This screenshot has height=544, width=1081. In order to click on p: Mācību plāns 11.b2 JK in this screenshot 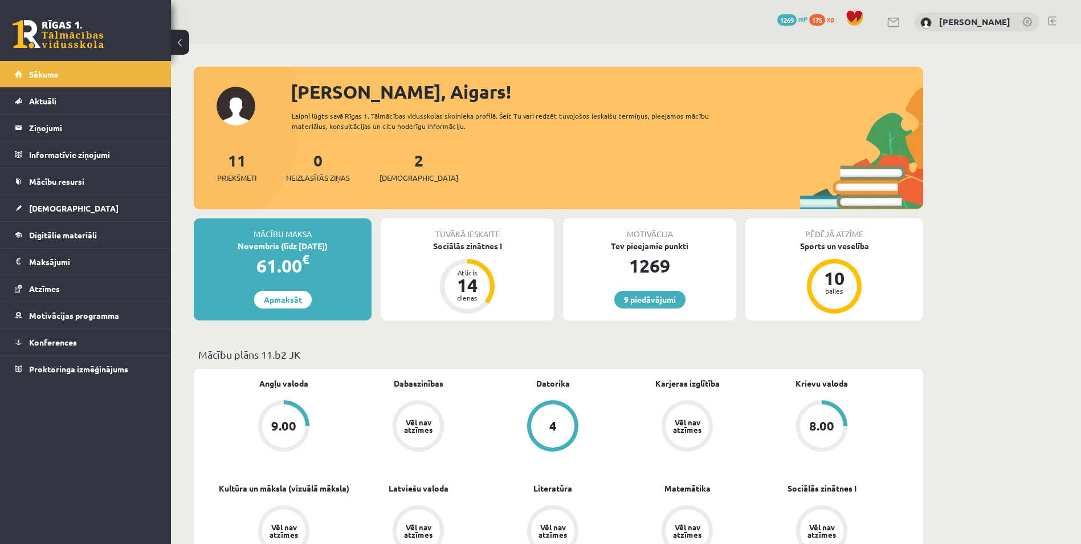, I will do `click(559, 354)`.